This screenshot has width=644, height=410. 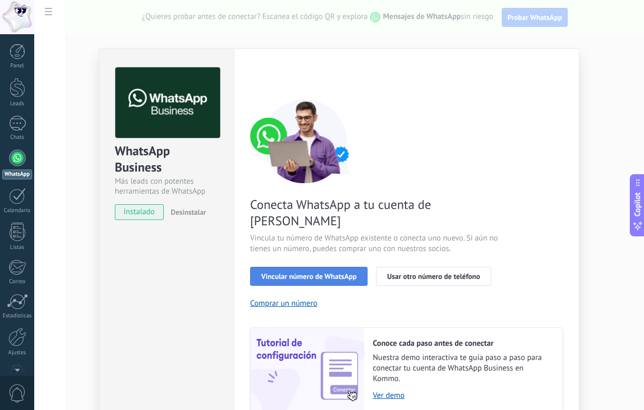 What do you see at coordinates (462, 395) in the screenshot?
I see `a: Ver demo` at bounding box center [462, 395].